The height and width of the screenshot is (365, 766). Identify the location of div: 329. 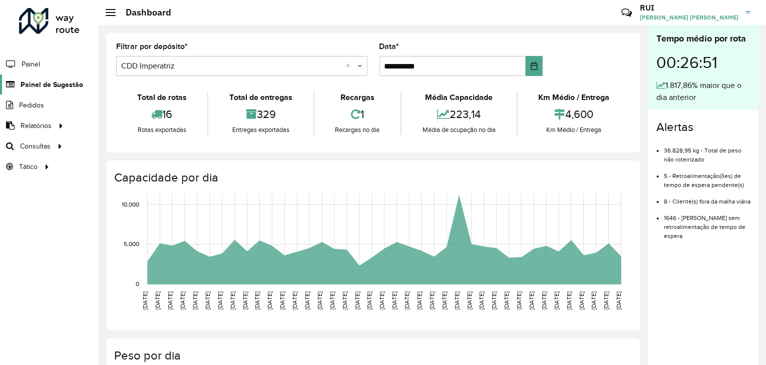
(260, 114).